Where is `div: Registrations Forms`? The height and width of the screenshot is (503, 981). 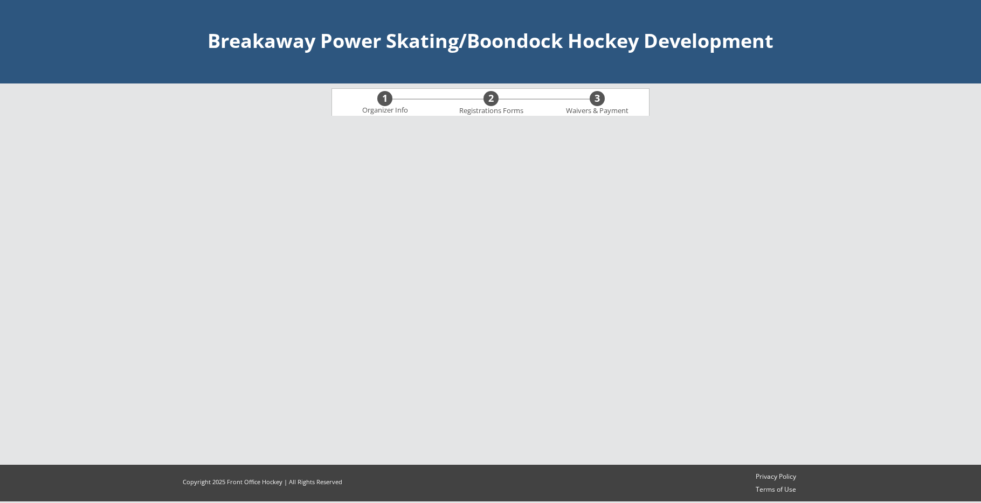
div: Registrations Forms is located at coordinates (491, 111).